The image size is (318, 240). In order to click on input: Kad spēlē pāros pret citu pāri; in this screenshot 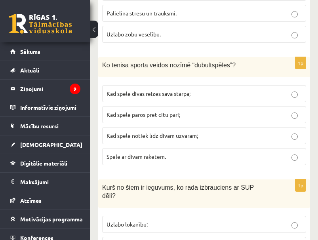, I will do `click(294, 116)`.